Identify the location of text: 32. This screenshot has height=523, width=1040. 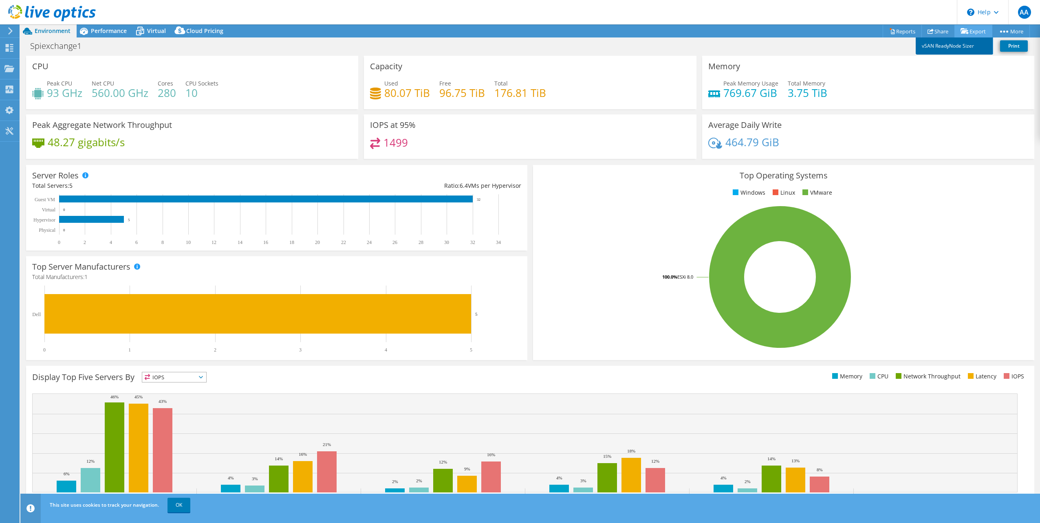
(473, 242).